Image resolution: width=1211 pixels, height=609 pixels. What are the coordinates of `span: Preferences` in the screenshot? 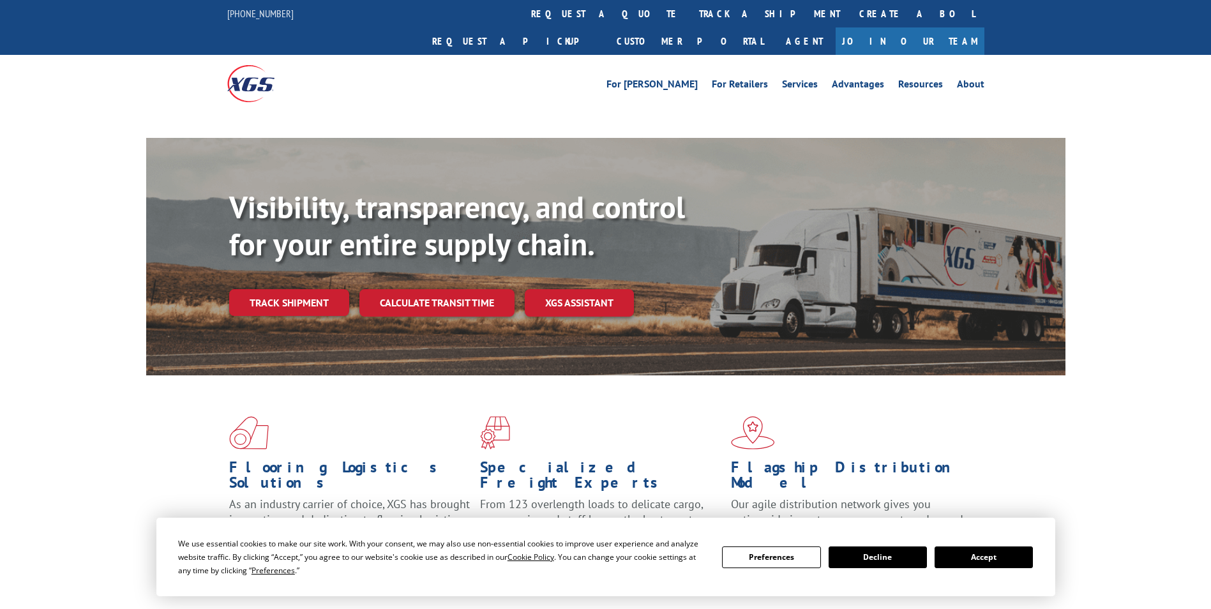 It's located at (273, 570).